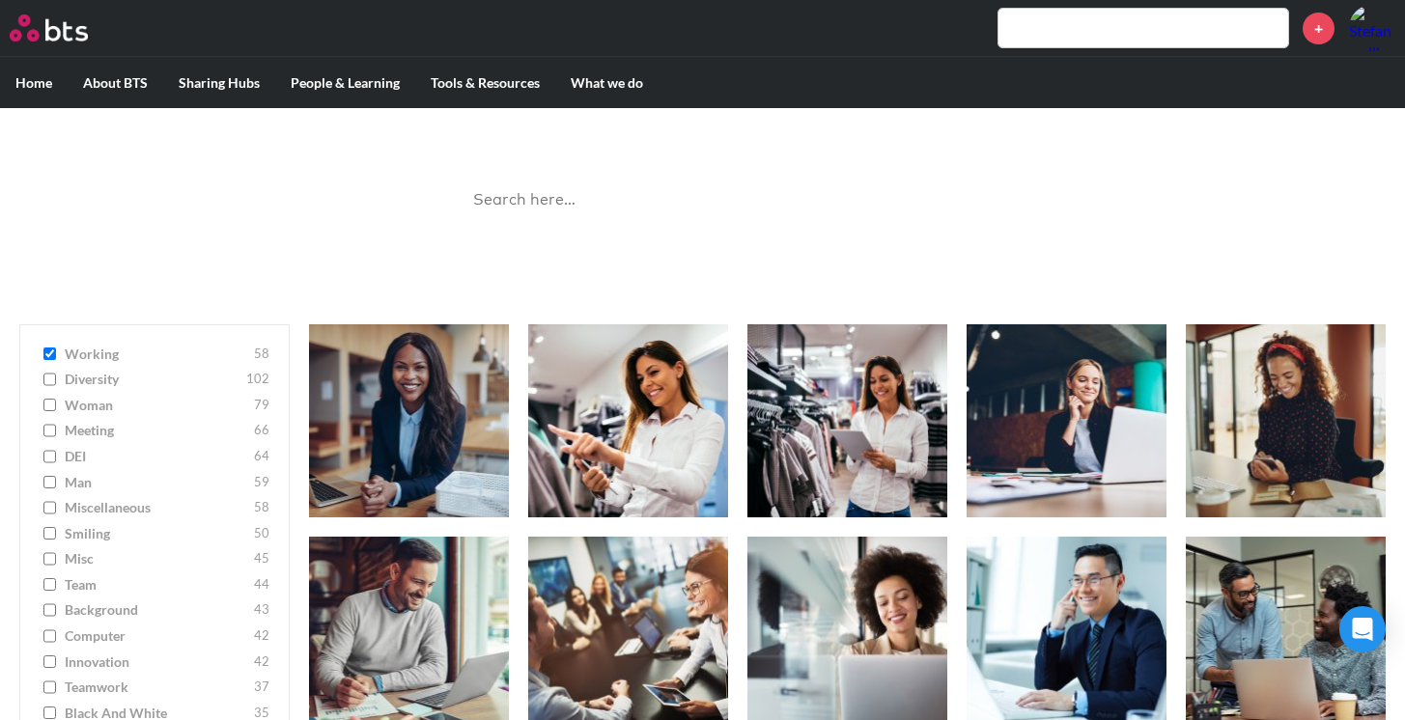  I want to click on span: 64, so click(262, 457).